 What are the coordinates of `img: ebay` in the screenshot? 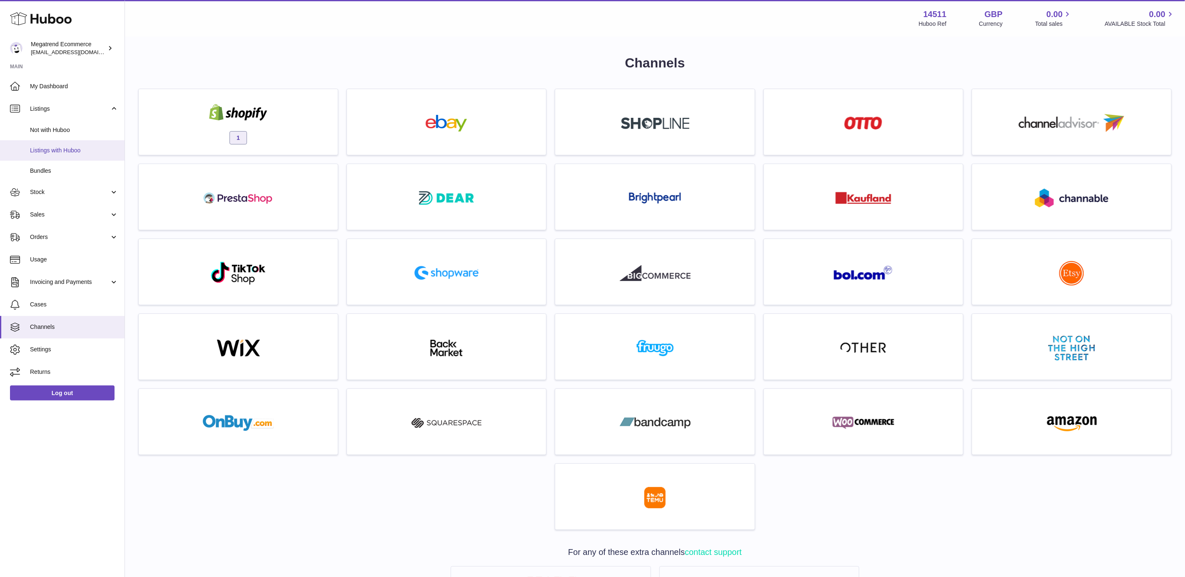 It's located at (446, 123).